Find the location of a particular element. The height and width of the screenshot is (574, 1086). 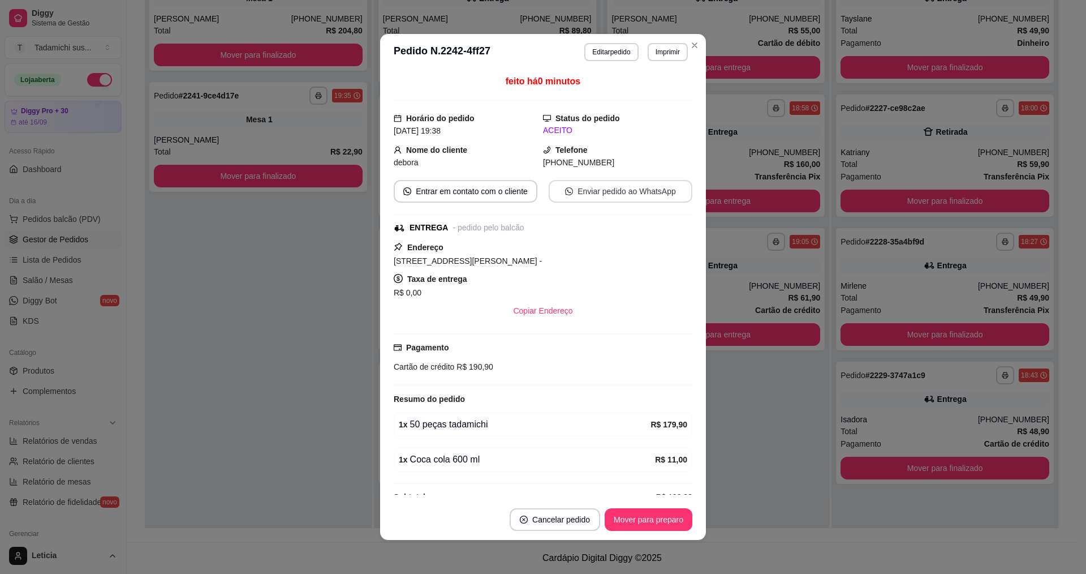

strong: Horário do pedido is located at coordinates (440, 118).